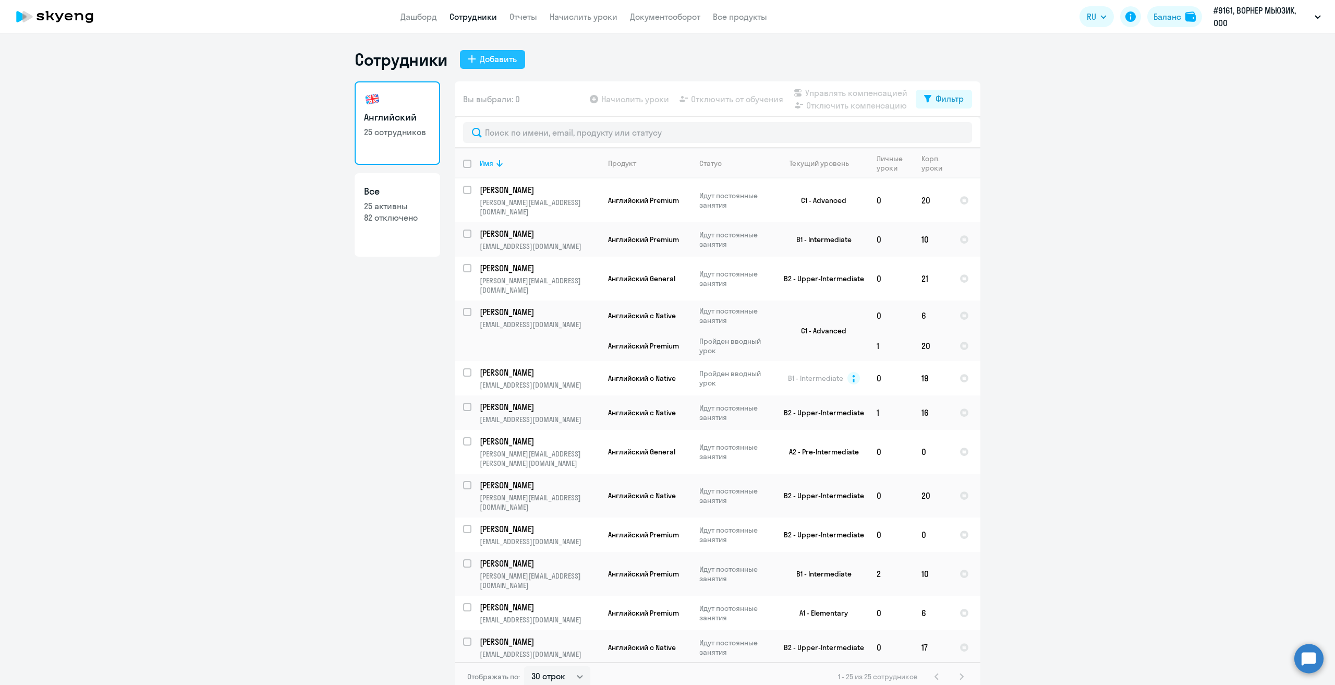 The width and height of the screenshot is (1335, 685). Describe the element at coordinates (820, 573) in the screenshot. I see `td: B1 - Intermediate` at that location.